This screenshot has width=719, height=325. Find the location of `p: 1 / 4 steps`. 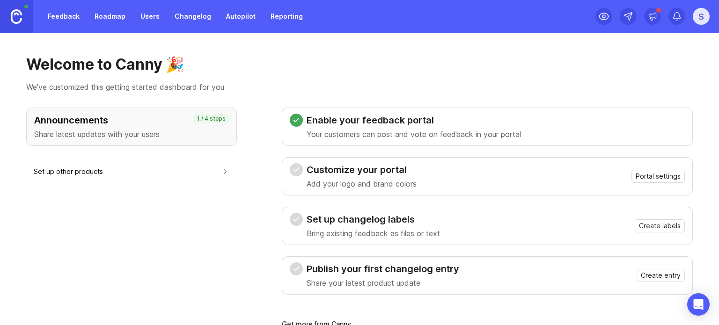

p: 1 / 4 steps is located at coordinates (211, 119).